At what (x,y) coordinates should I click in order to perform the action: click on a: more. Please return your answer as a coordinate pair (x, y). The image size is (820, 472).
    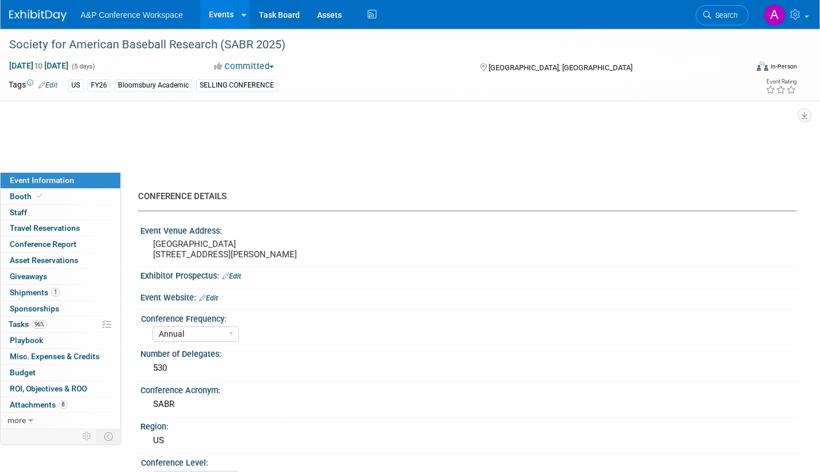
    Looking at the image, I should click on (60, 420).